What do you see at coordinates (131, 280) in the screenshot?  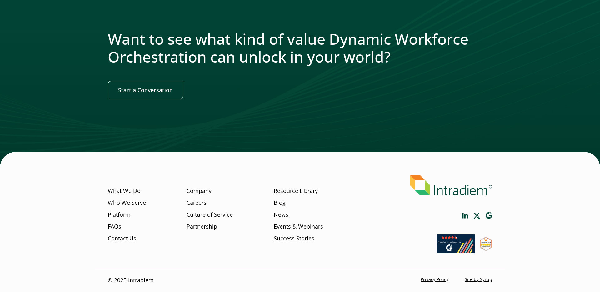 I see `p: © 2025 Intradiem` at bounding box center [131, 280].